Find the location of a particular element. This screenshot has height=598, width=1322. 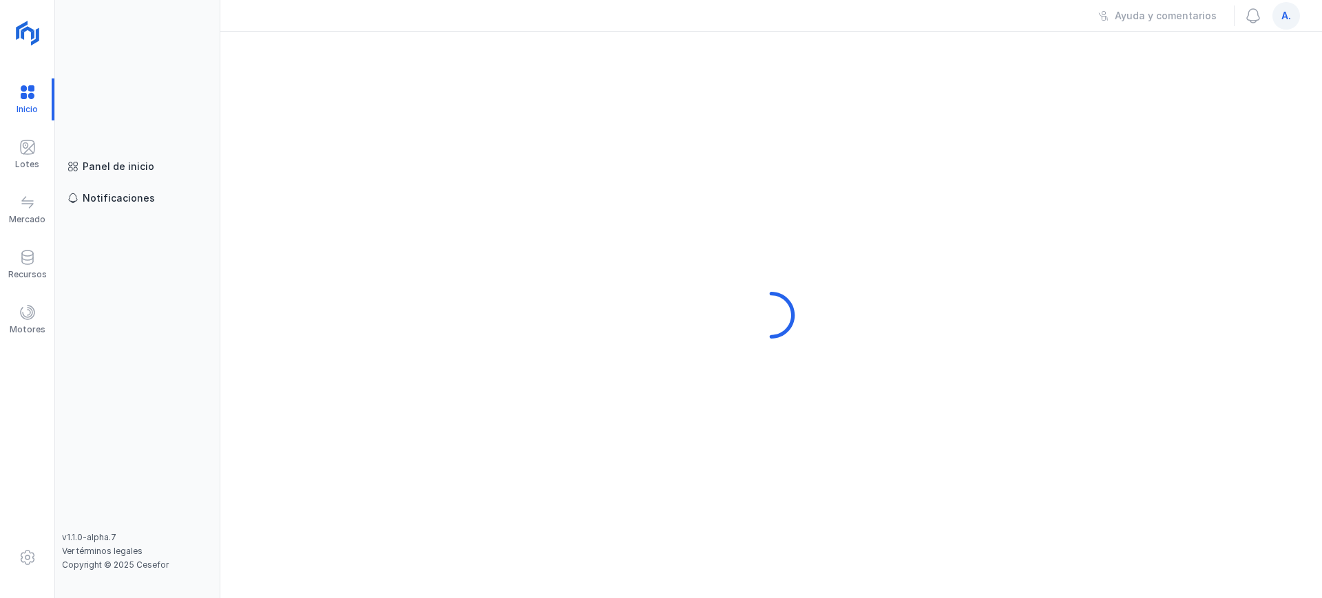

div: Motores is located at coordinates (28, 330).